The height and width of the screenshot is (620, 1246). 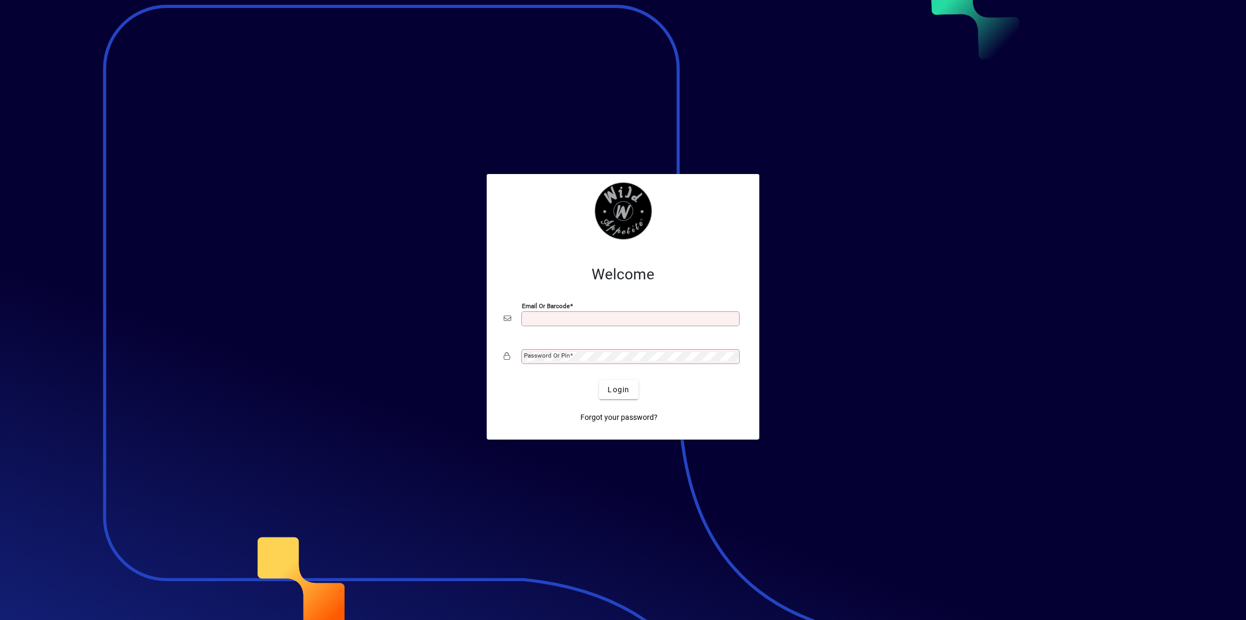 What do you see at coordinates (623, 275) in the screenshot?
I see `h2: Welcome` at bounding box center [623, 275].